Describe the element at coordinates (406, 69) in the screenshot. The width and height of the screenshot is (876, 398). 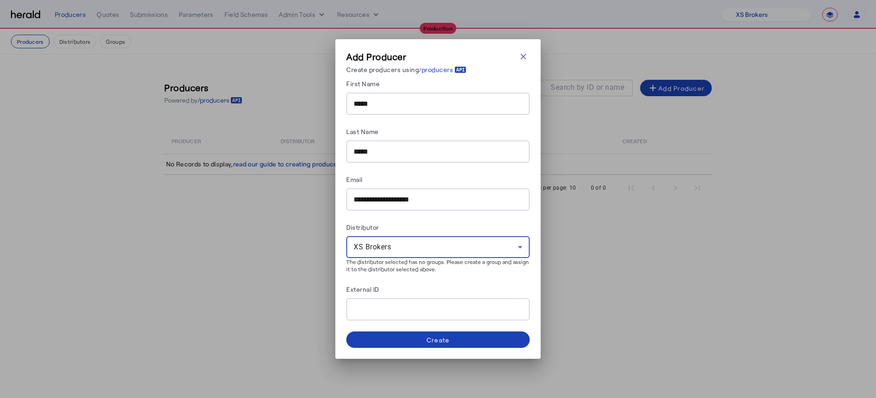
I see `p: Create producers using` at that location.